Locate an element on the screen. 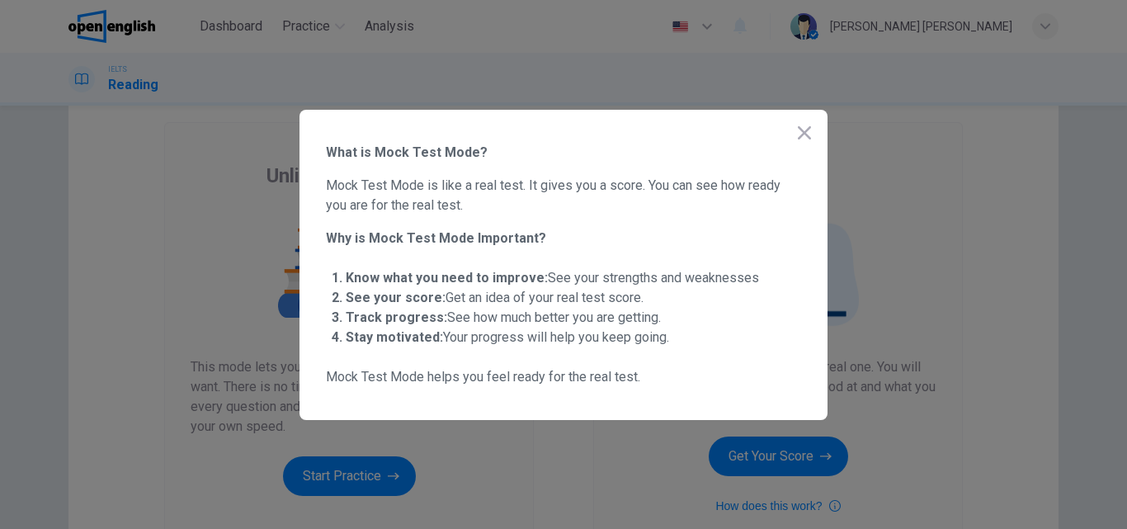  strong: See your score: is located at coordinates (395, 297).